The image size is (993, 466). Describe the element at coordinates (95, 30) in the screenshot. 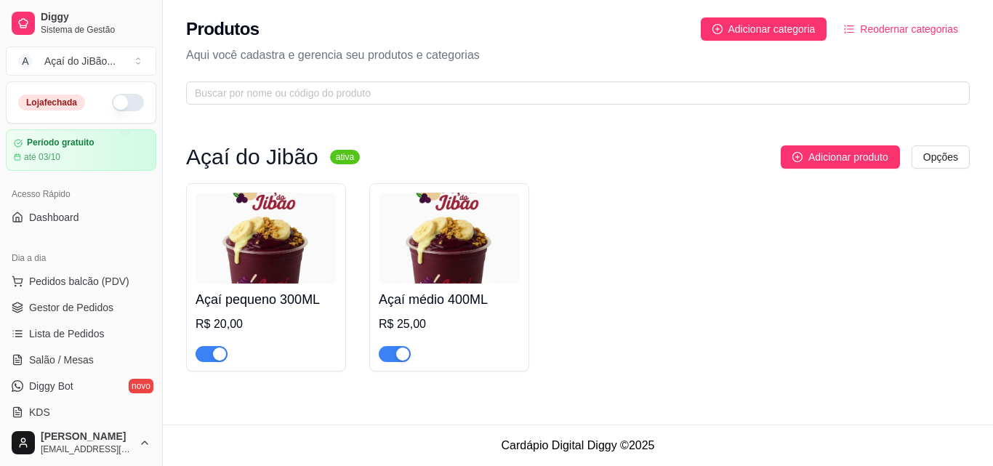

I see `span: Sistema de Gestão` at that location.